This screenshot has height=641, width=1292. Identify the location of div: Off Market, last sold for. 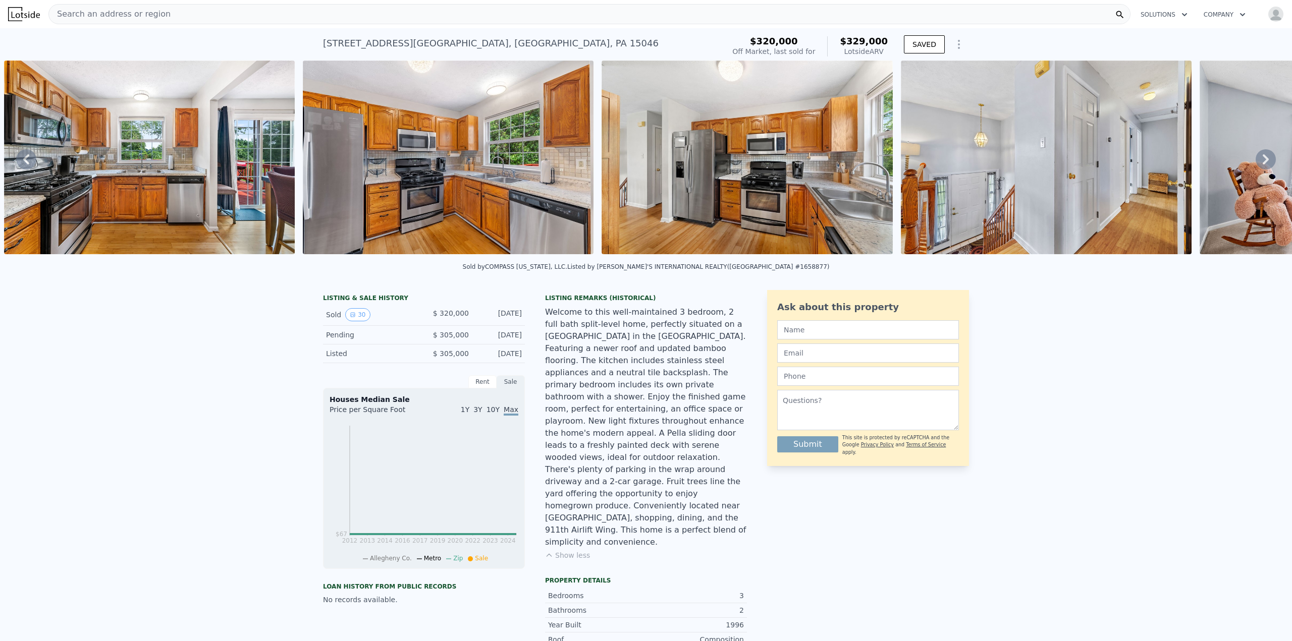
(774, 51).